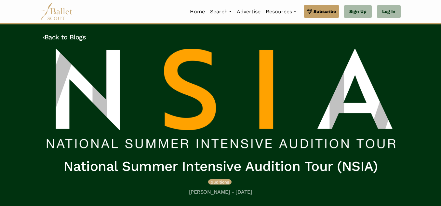  Describe the element at coordinates (197, 12) in the screenshot. I see `a: Home` at that location.